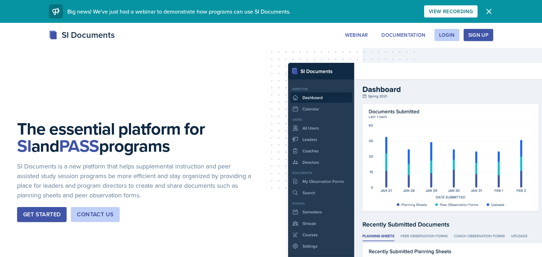  I want to click on div: Documentation, so click(404, 35).